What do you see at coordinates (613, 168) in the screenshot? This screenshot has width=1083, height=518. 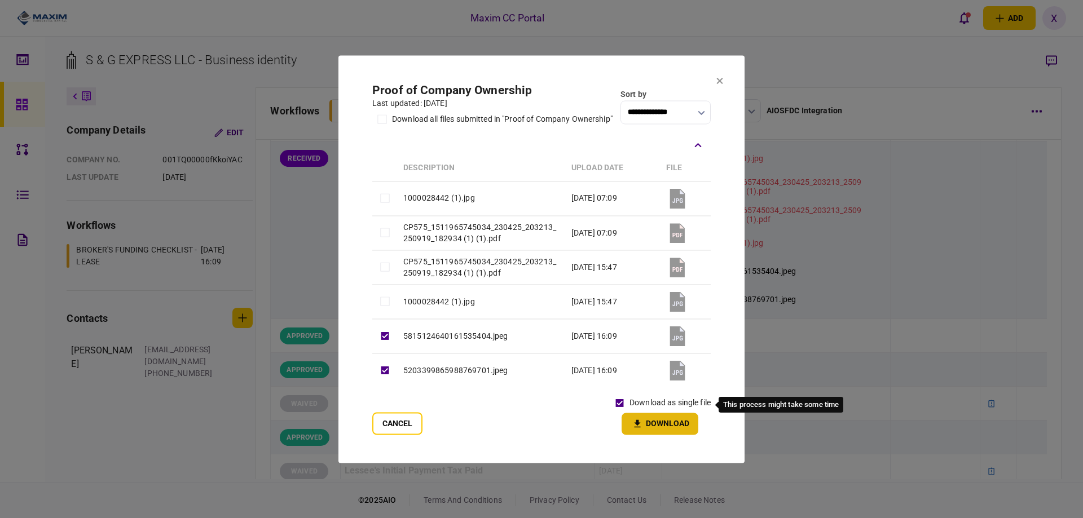 I see `th: upload date` at bounding box center [613, 168].